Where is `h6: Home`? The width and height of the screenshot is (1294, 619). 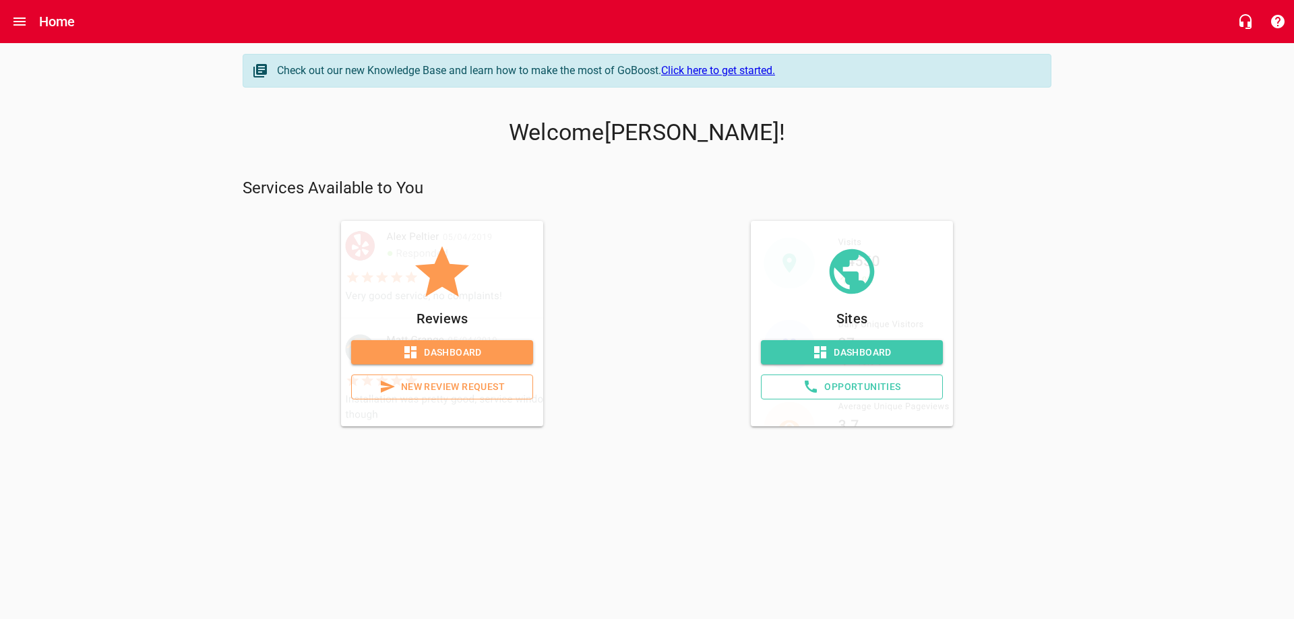 h6: Home is located at coordinates (57, 22).